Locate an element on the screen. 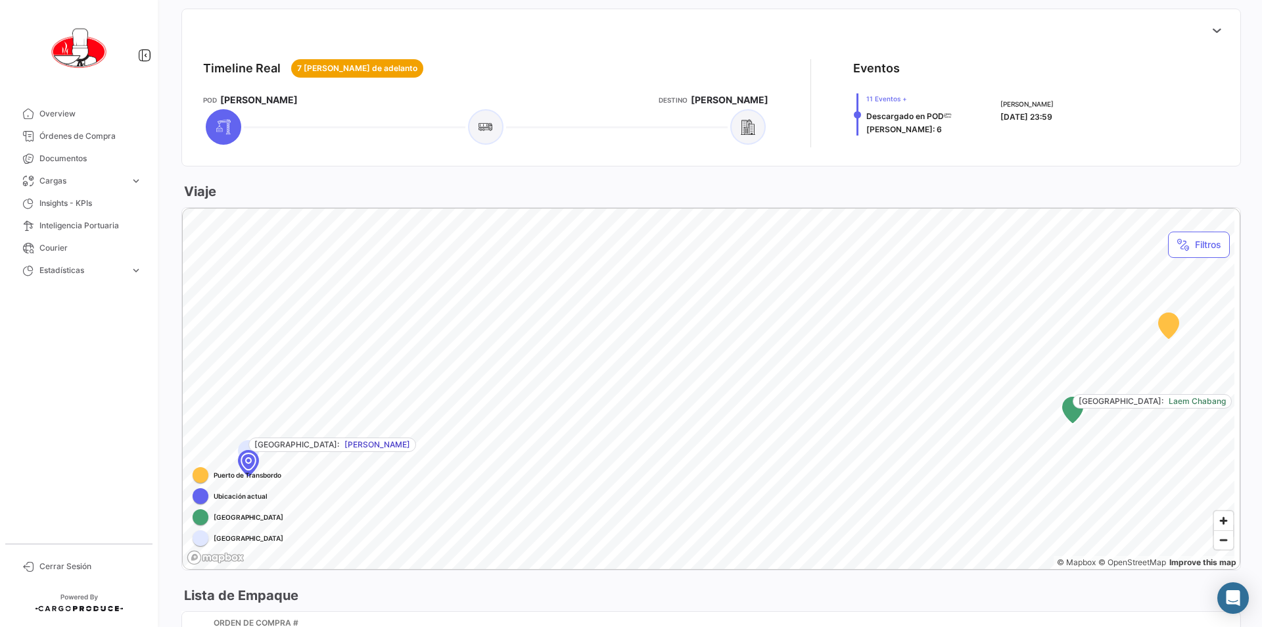 This screenshot has width=1262, height=627. div: Timeline Real is located at coordinates (242, 68).